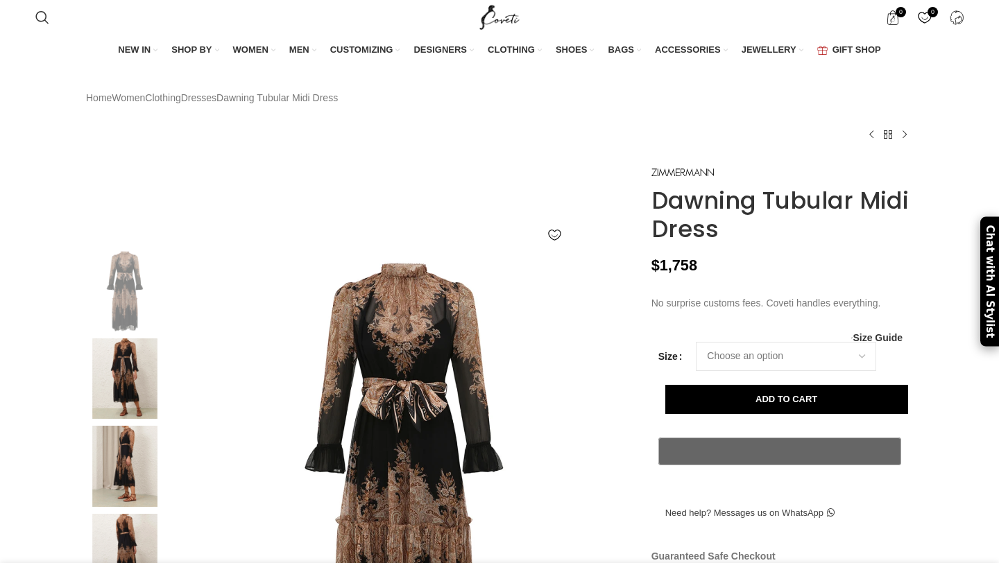 Image resolution: width=999 pixels, height=563 pixels. What do you see at coordinates (575, 51) in the screenshot?
I see `a: SHOES` at bounding box center [575, 51].